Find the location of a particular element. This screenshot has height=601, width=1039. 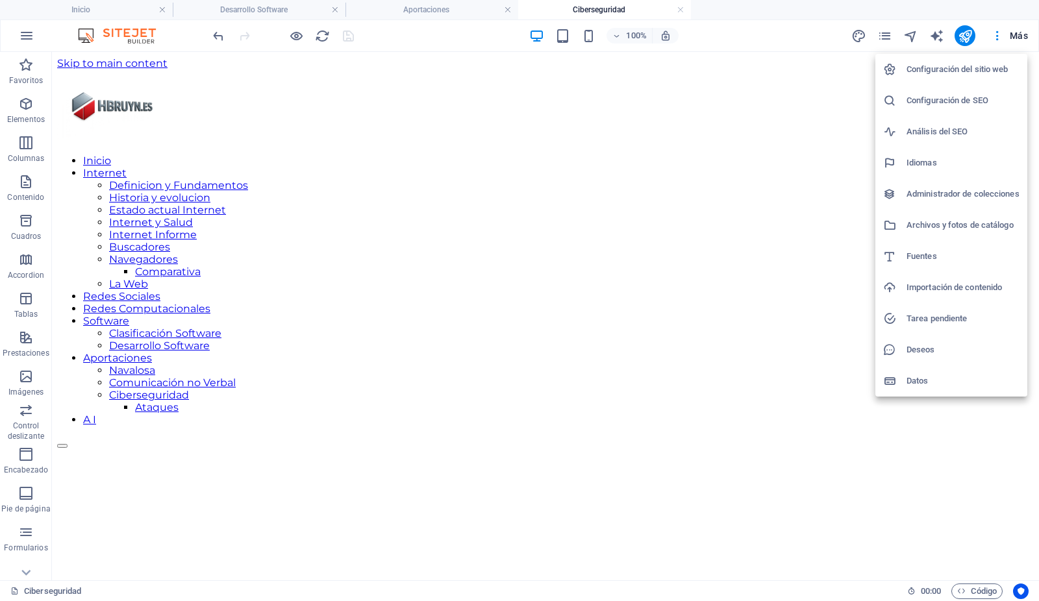

h6: Datos is located at coordinates (963, 381).